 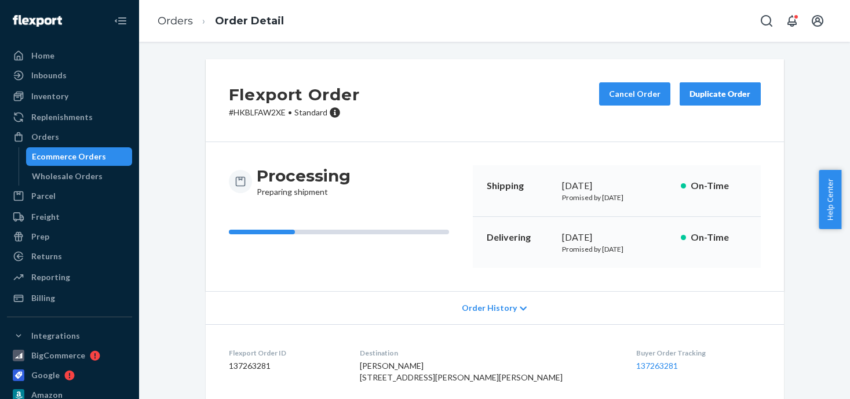 What do you see at coordinates (818, 21) in the screenshot?
I see `button: Open account menu` at bounding box center [818, 21].